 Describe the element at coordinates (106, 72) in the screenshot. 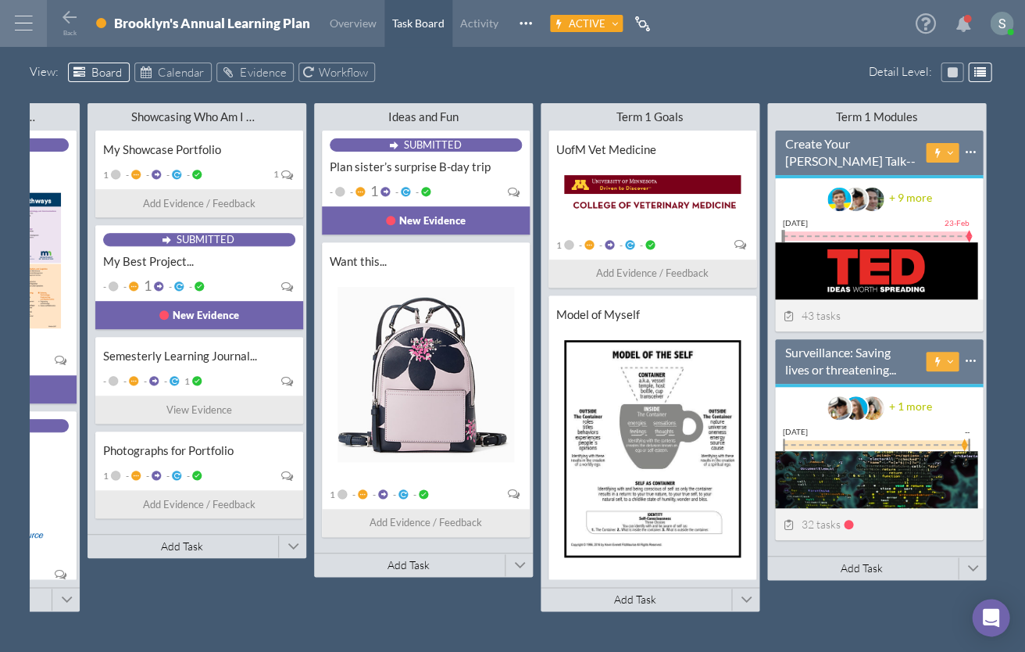

I see `span: Board` at that location.